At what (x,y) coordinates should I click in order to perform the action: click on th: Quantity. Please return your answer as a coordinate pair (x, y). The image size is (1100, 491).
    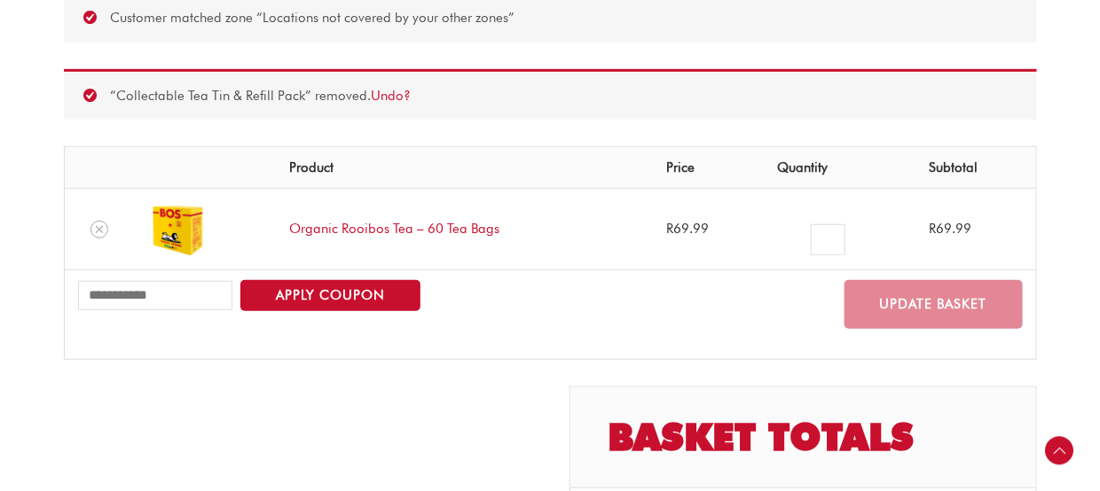
    Looking at the image, I should click on (839, 168).